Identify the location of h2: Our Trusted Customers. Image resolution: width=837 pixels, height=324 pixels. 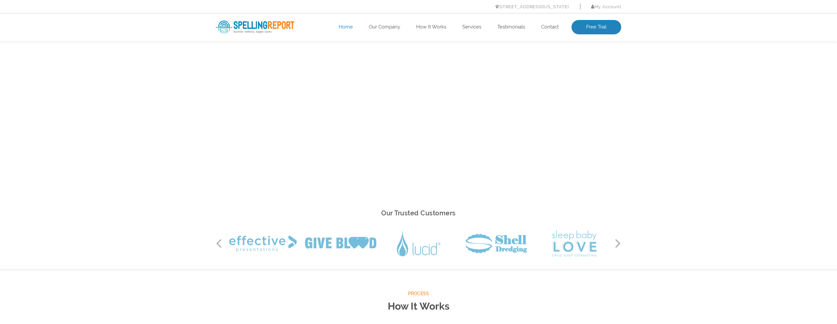
(418, 213).